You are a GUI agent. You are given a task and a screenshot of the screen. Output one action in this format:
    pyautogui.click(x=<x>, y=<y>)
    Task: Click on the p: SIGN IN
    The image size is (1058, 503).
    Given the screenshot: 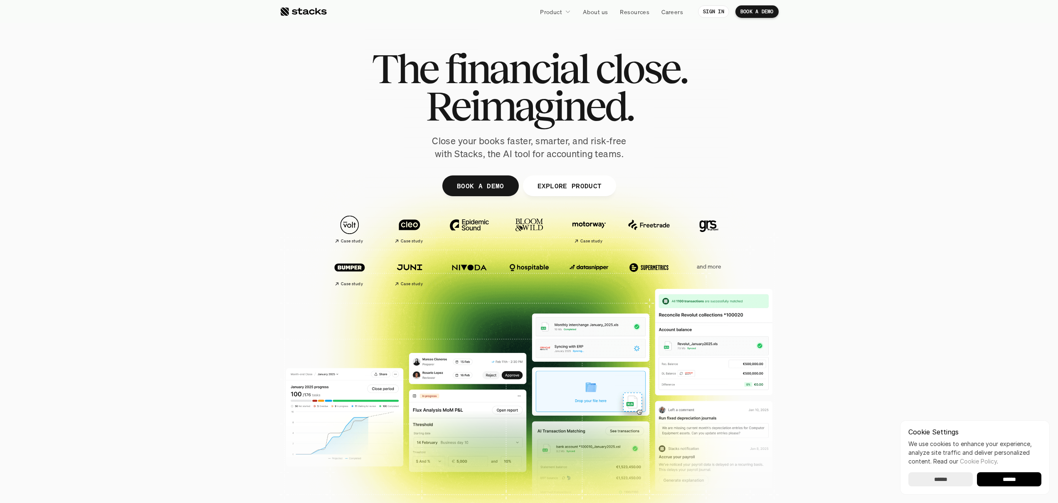 What is the action you would take?
    pyautogui.click(x=713, y=12)
    